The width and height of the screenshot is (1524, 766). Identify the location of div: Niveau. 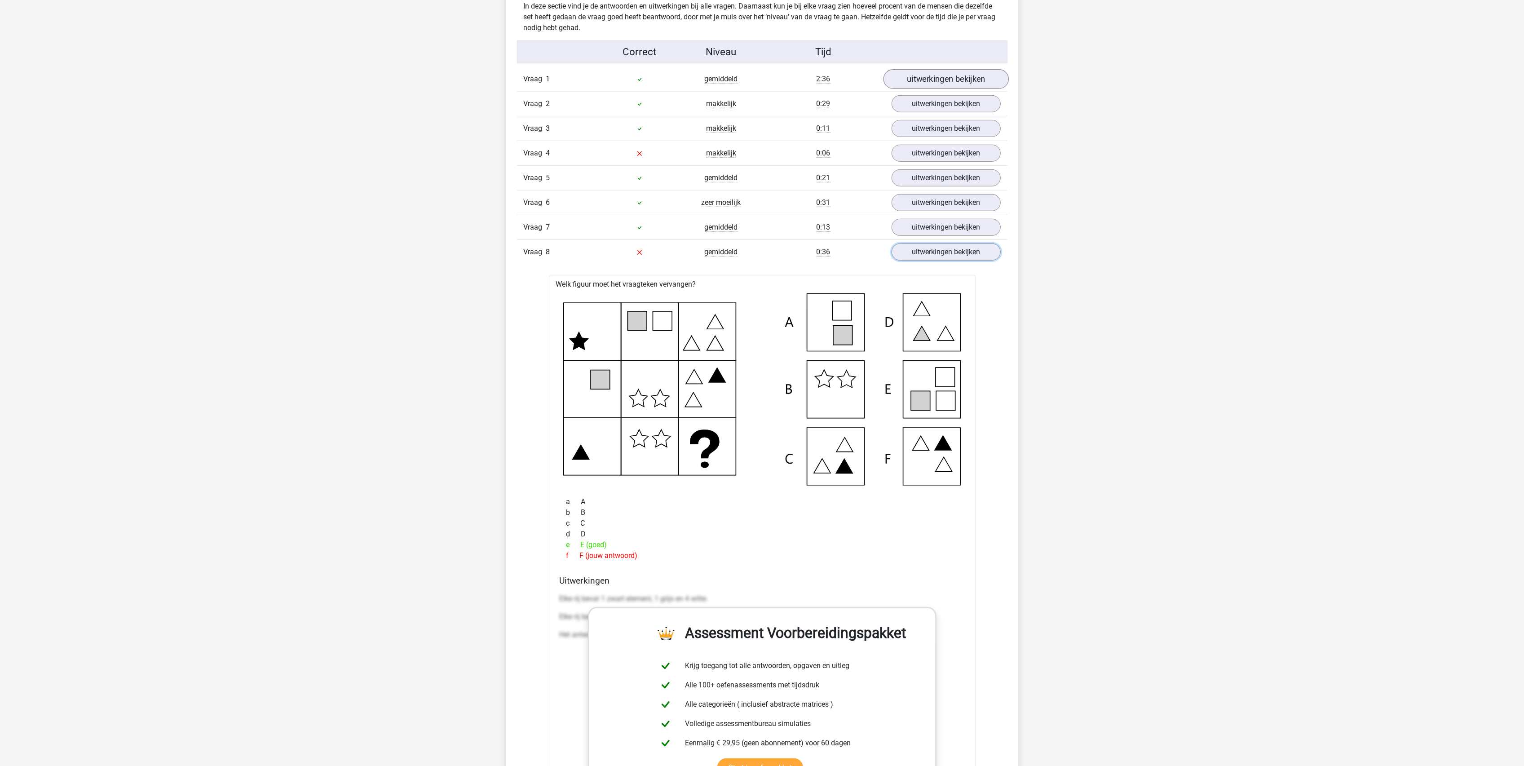
(721, 52).